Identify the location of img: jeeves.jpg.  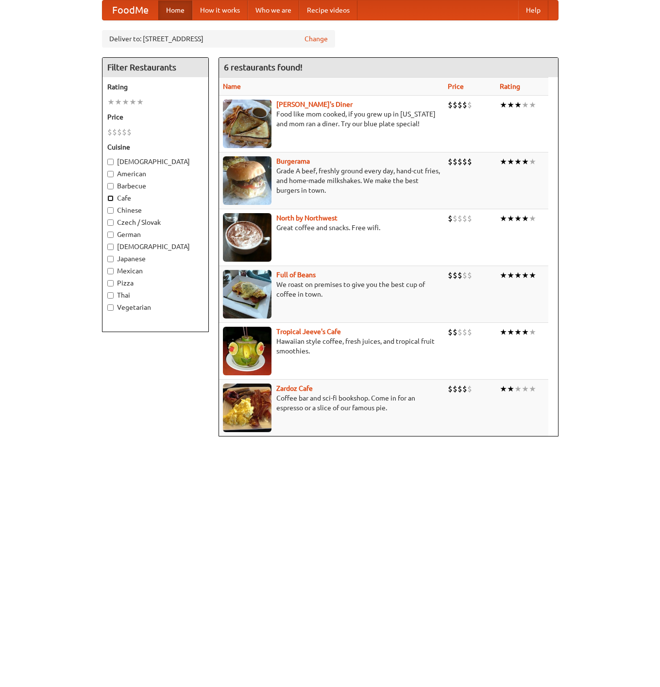
(247, 351).